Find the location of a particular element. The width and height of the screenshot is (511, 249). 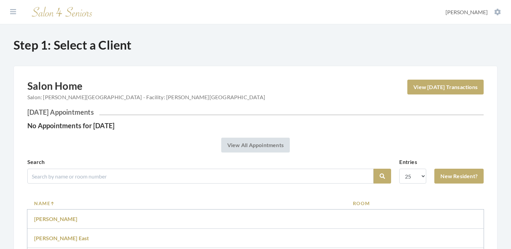

input: Search by name or room number is located at coordinates (200, 176).